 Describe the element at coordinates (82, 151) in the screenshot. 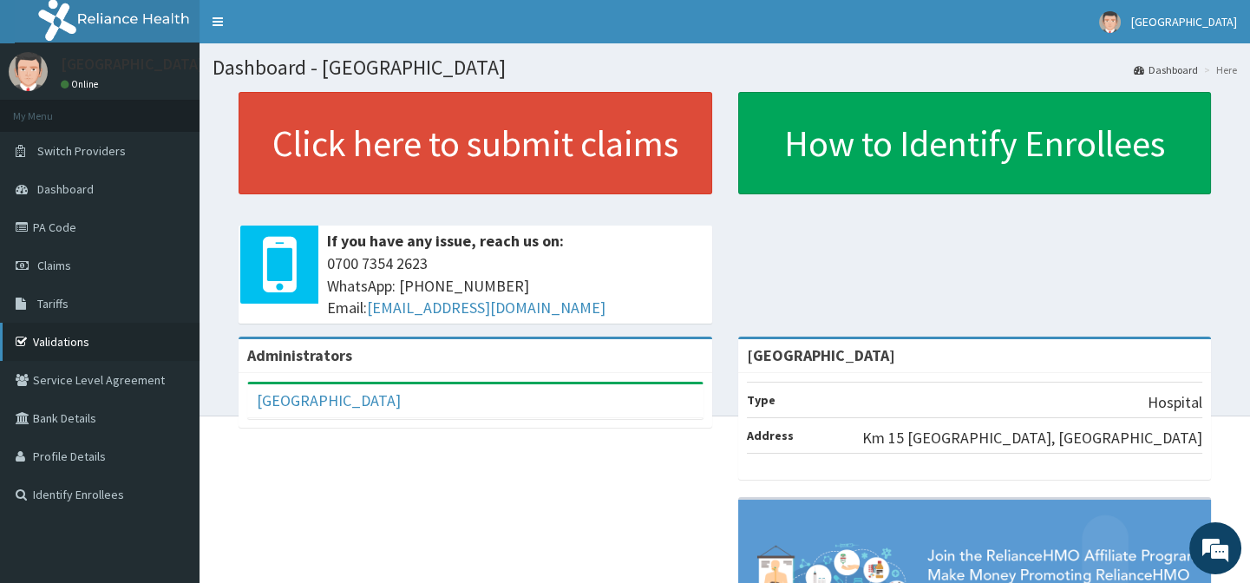

I see `span: Switch Providers` at that location.